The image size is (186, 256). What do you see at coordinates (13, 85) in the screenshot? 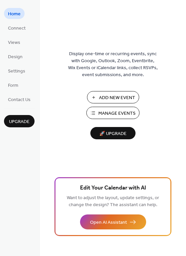
I see `a: Form` at bounding box center [13, 85].